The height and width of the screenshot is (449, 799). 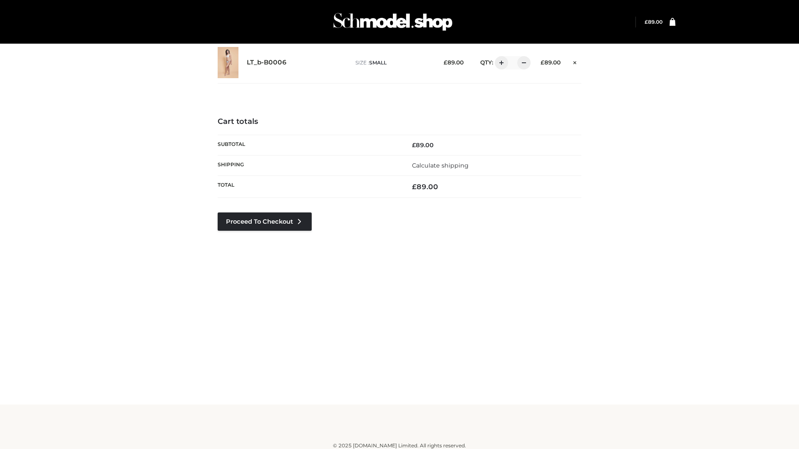 What do you see at coordinates (265, 222) in the screenshot?
I see `a: Proceed to Checkout` at bounding box center [265, 222].